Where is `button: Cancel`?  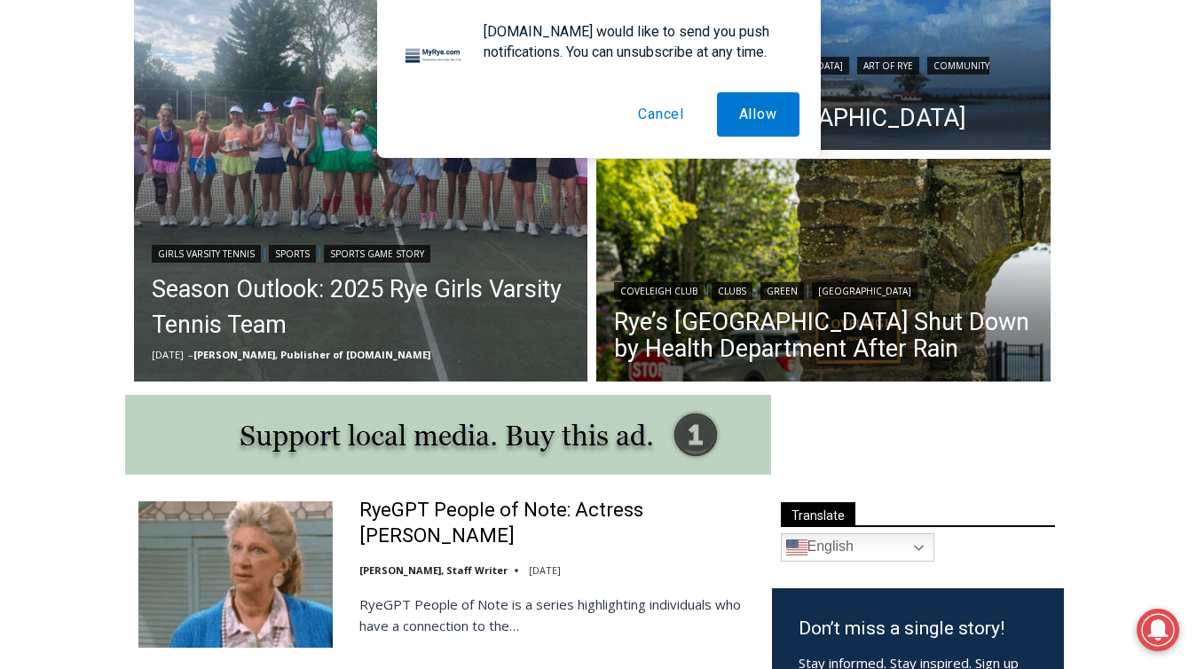 button: Cancel is located at coordinates (661, 114).